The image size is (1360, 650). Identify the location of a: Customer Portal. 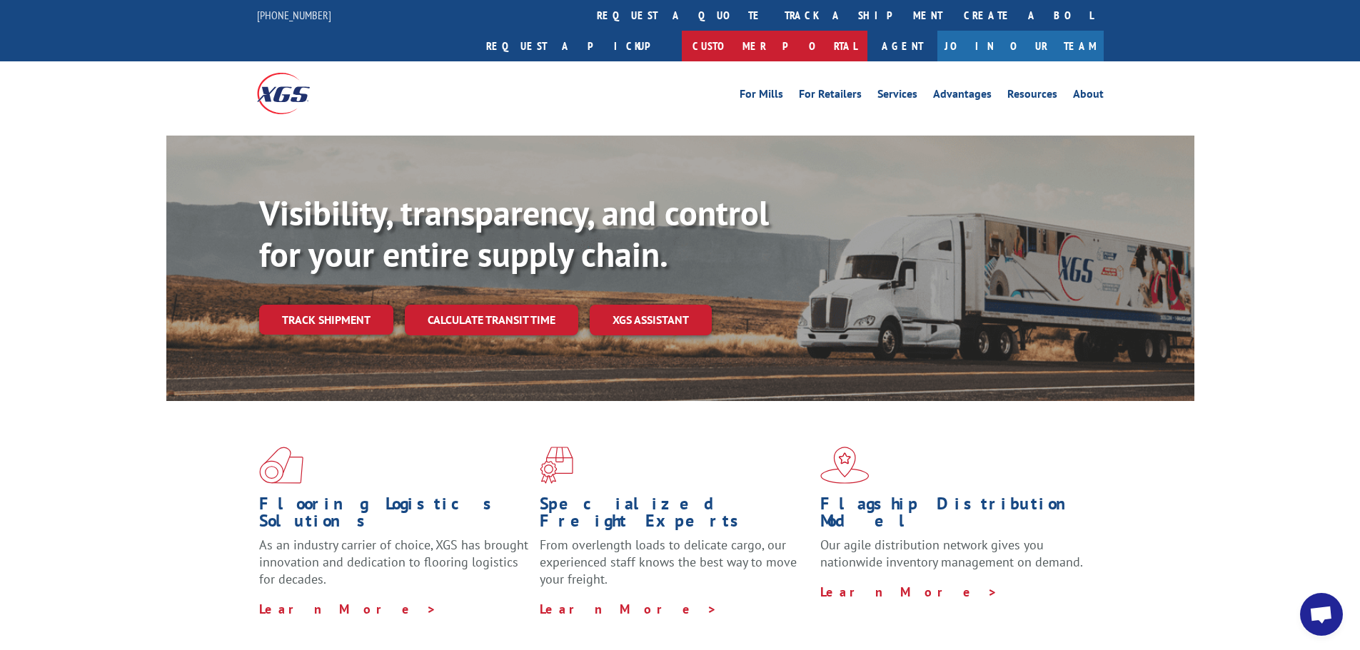
(774, 46).